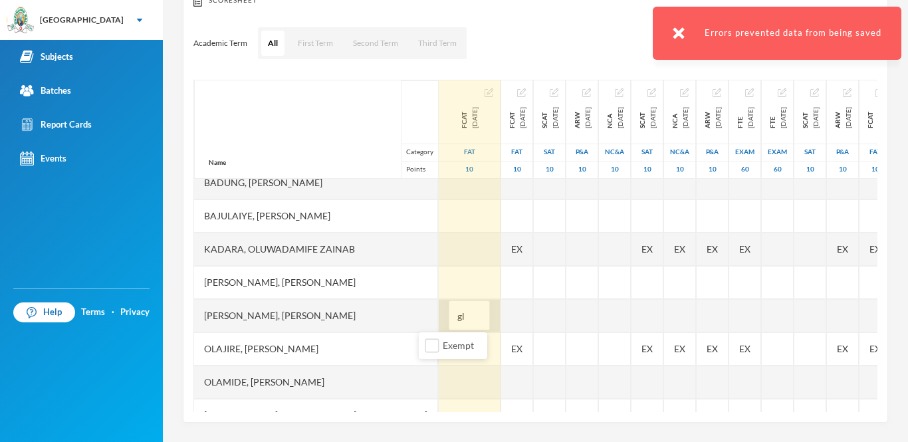 The image size is (908, 442). What do you see at coordinates (44, 312) in the screenshot?
I see `a: Help` at bounding box center [44, 312].